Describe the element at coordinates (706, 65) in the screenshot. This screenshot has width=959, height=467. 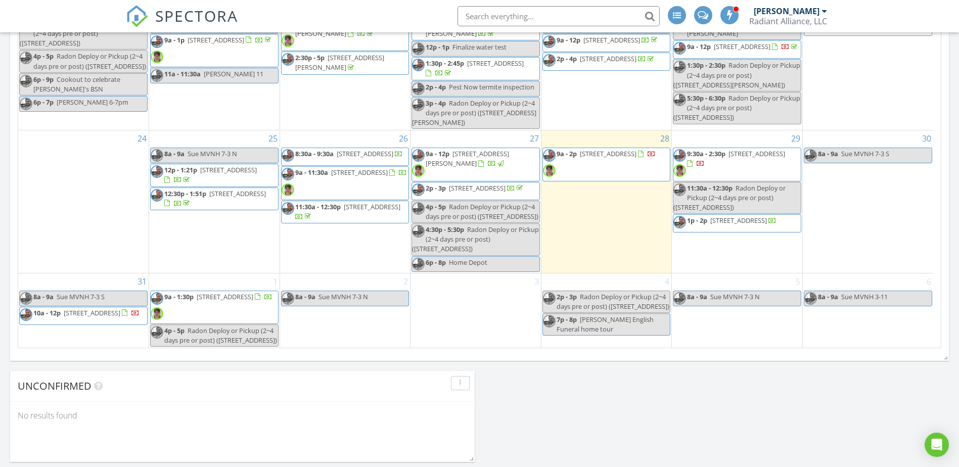
I see `span: 1:30p - 2:30p` at that location.